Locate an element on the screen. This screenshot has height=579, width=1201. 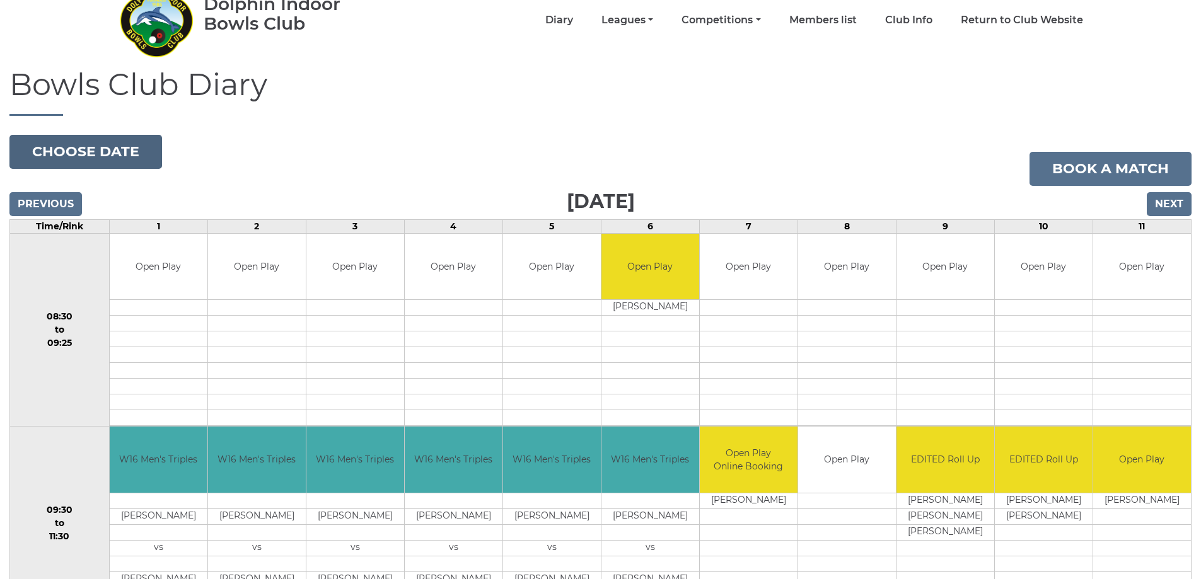
td: 2 is located at coordinates (257, 226).